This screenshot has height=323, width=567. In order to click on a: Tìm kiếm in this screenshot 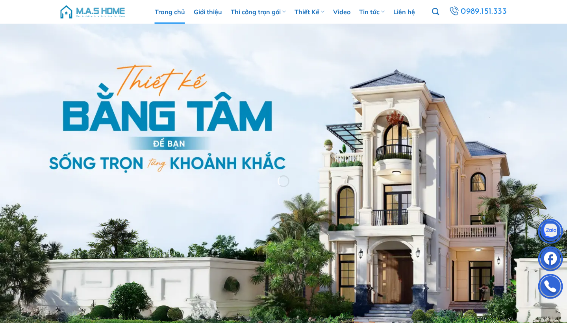, I will do `click(436, 12)`.